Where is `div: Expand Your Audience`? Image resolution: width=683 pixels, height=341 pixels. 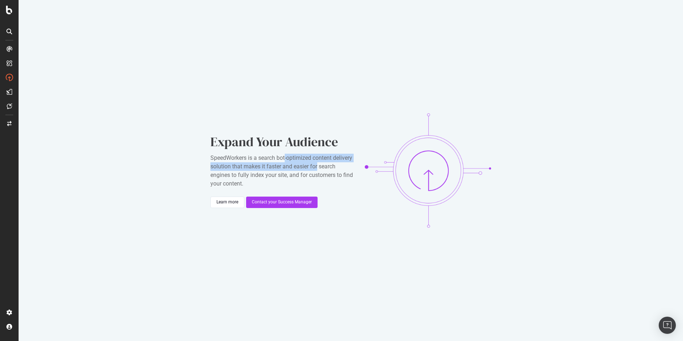 div: Expand Your Audience is located at coordinates (282, 142).